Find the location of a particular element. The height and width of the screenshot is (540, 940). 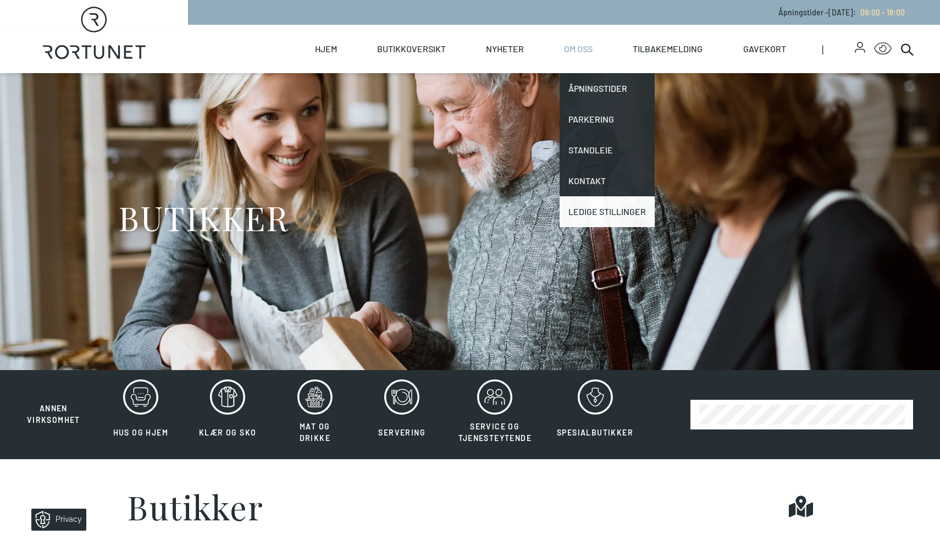

span: Klær og sko is located at coordinates (228, 432).